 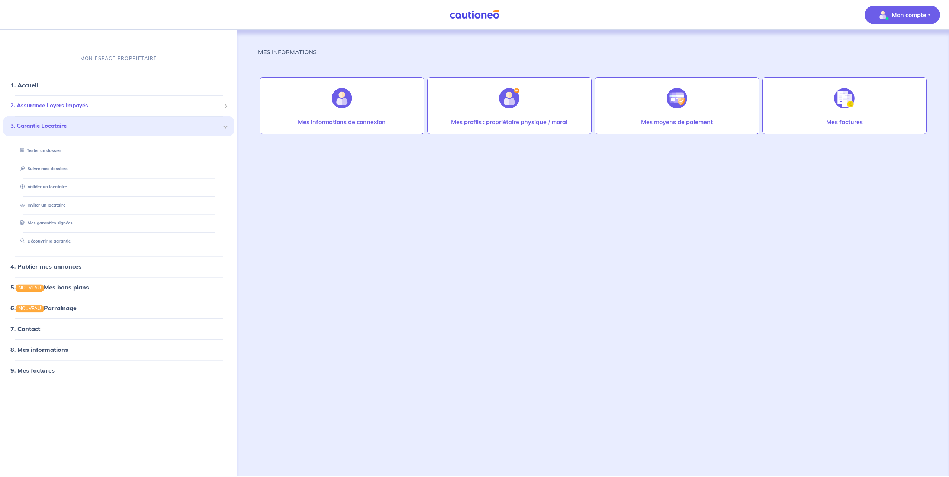 I want to click on div: Suivre mes dossiers, so click(x=119, y=169).